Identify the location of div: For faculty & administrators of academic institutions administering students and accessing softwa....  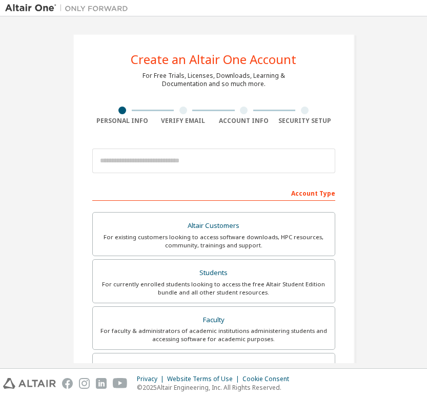
(214, 335).